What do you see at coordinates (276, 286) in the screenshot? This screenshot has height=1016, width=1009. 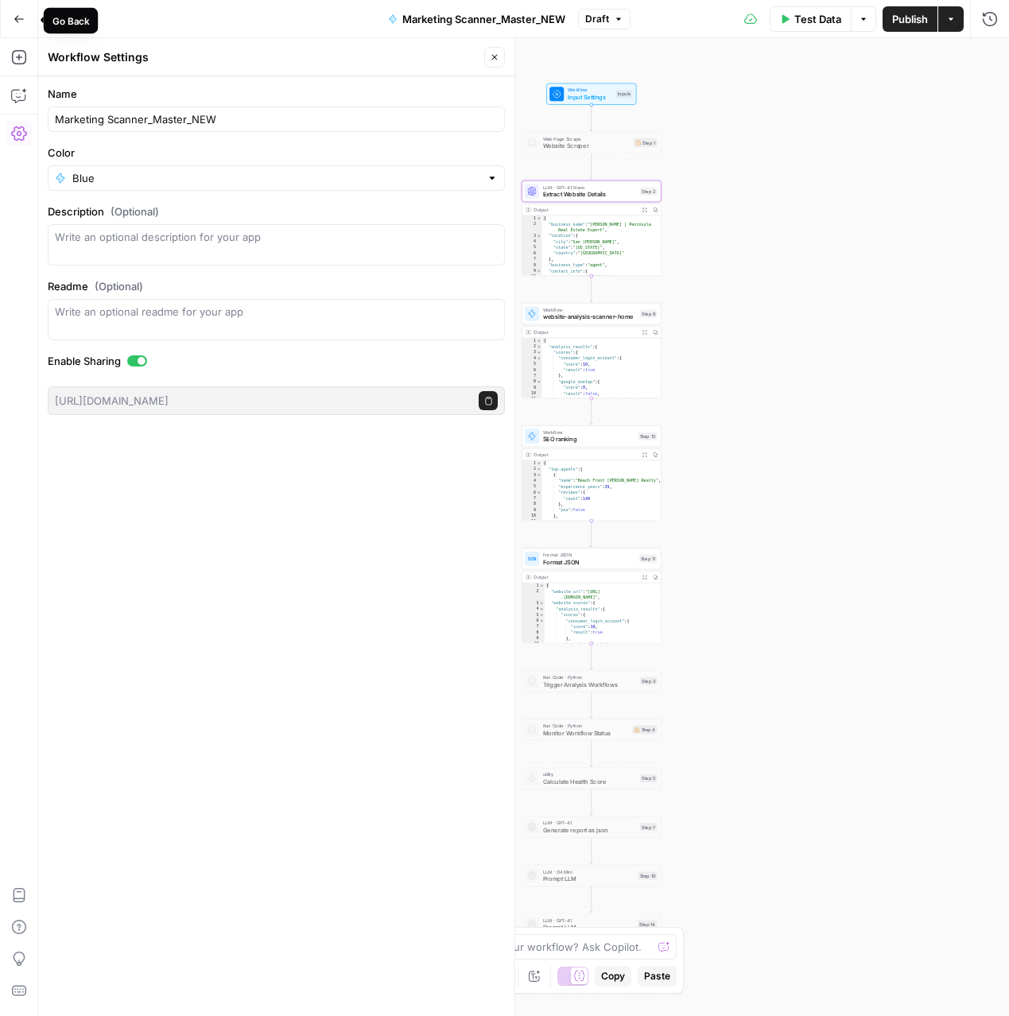 I see `label: Readme` at bounding box center [276, 286].